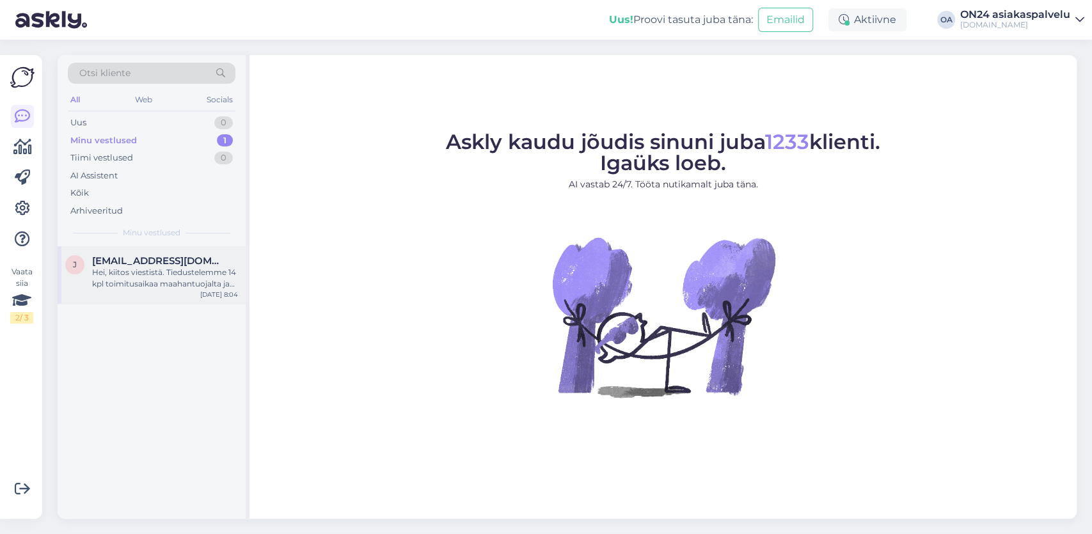 The height and width of the screenshot is (534, 1092). I want to click on p: AI vastab 24/7. Tööta nutikamalt juba täna., so click(663, 184).